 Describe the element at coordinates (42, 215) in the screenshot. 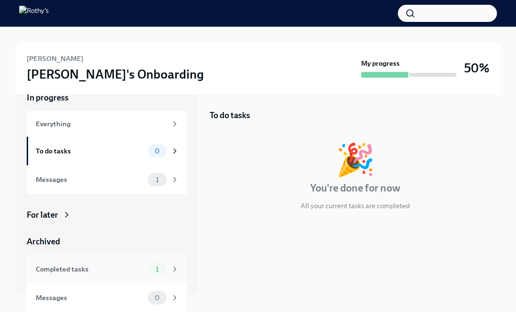

I see `div: For later` at that location.